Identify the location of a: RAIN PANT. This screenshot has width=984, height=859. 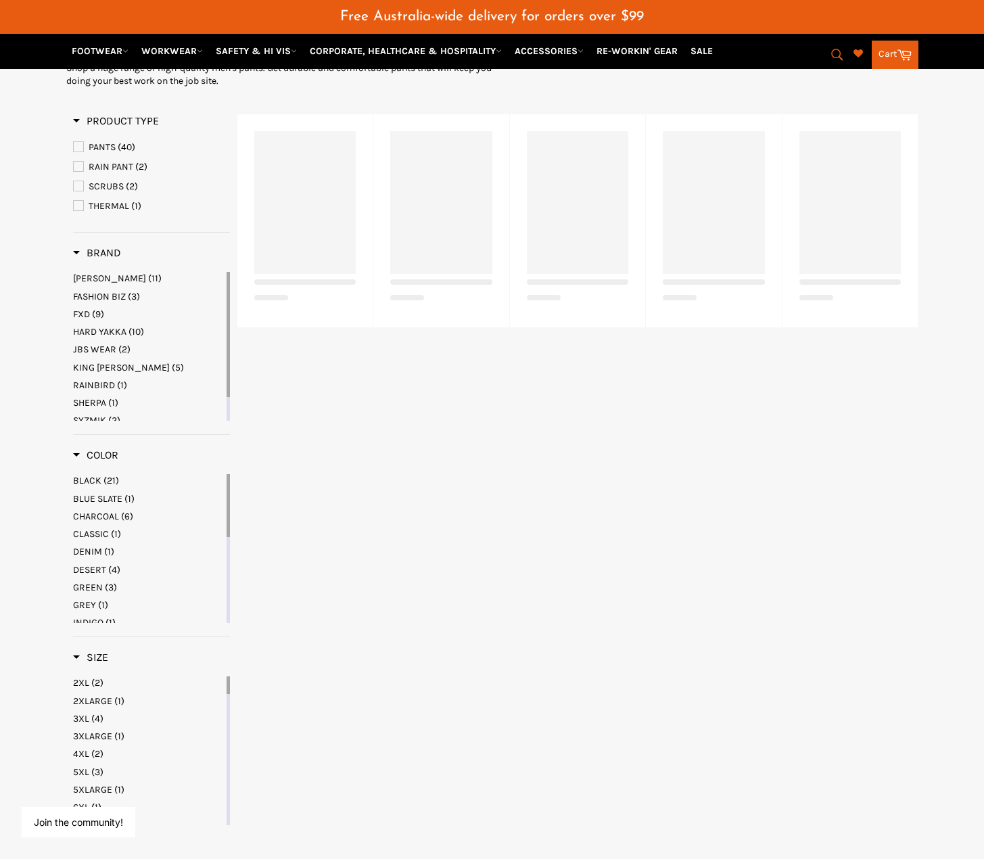
(151, 167).